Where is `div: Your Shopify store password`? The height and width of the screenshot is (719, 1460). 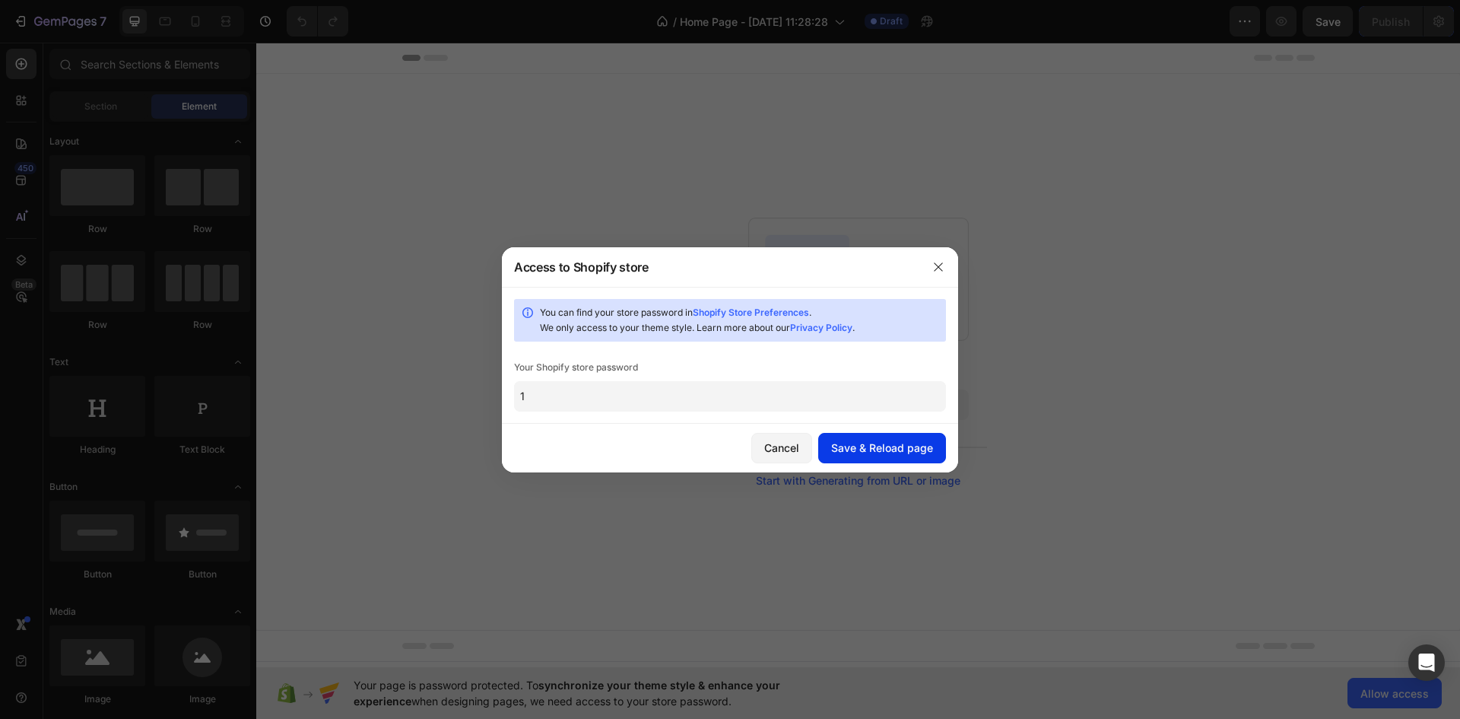
div: Your Shopify store password is located at coordinates (730, 367).